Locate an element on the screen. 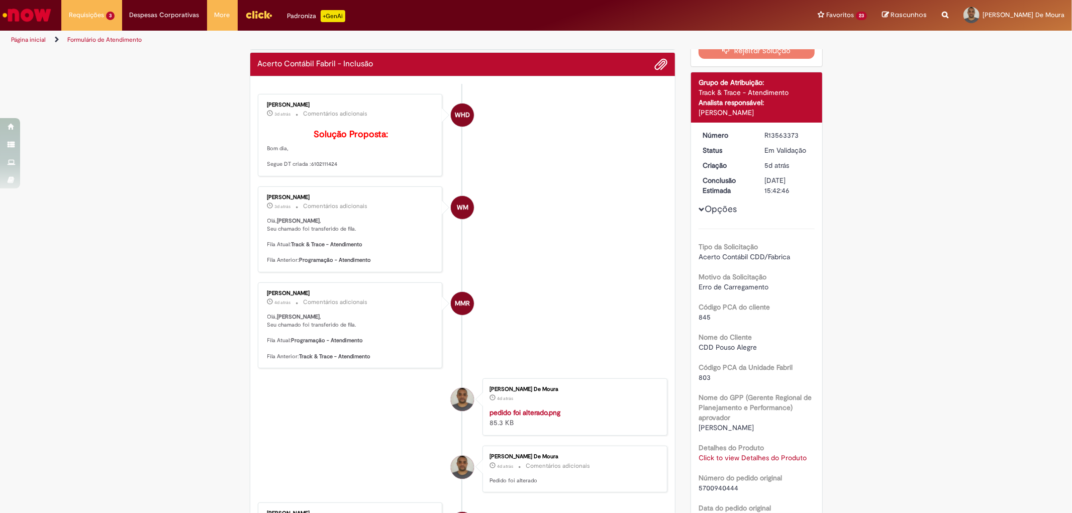  div: 24/09/2025 14:43:55 is located at coordinates (787, 165).